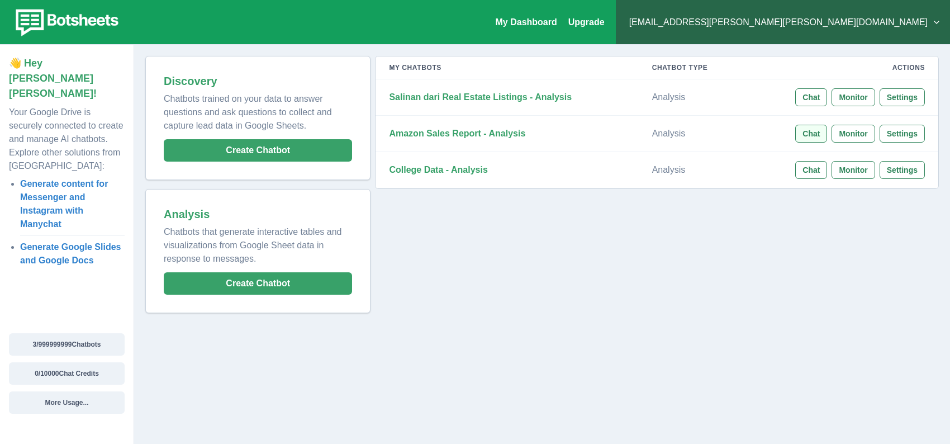  I want to click on th: Actions, so click(840, 68).